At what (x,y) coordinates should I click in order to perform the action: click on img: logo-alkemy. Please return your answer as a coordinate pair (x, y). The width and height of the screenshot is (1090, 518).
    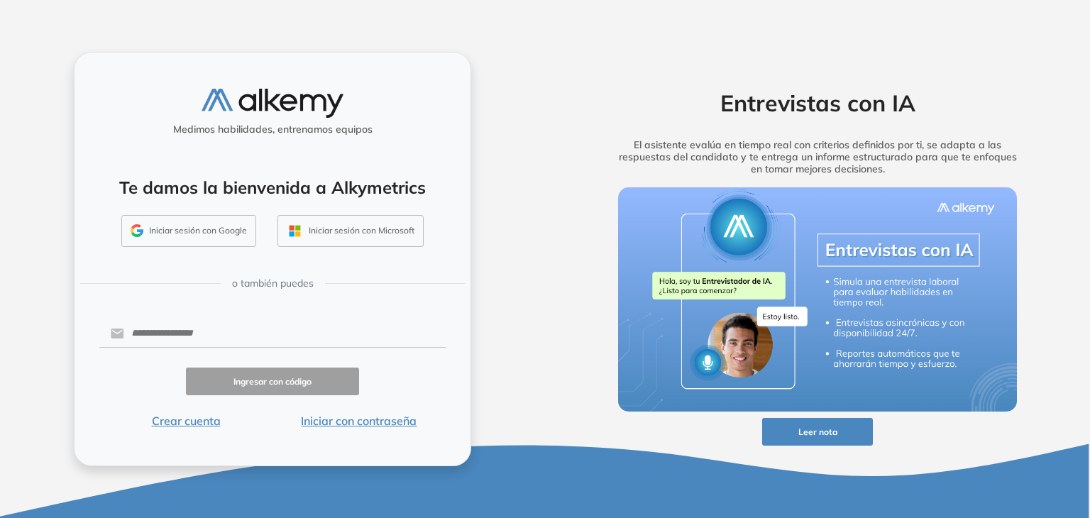
    Looking at the image, I should click on (272, 103).